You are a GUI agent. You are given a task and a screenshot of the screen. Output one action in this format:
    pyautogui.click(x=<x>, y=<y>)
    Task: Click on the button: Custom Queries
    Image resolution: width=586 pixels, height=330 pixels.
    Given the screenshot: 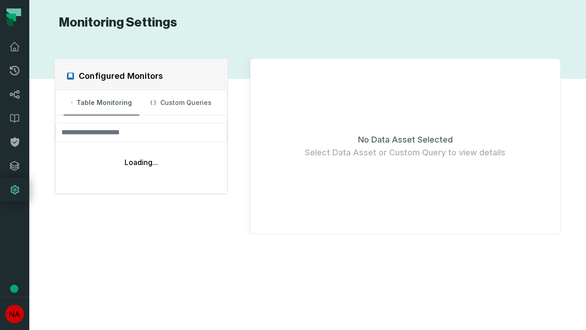 What is the action you would take?
    pyautogui.click(x=180, y=103)
    